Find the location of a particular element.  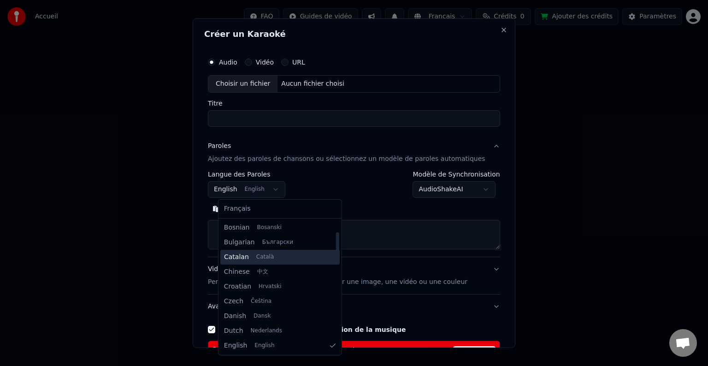

span: Nederlands is located at coordinates (266, 331).